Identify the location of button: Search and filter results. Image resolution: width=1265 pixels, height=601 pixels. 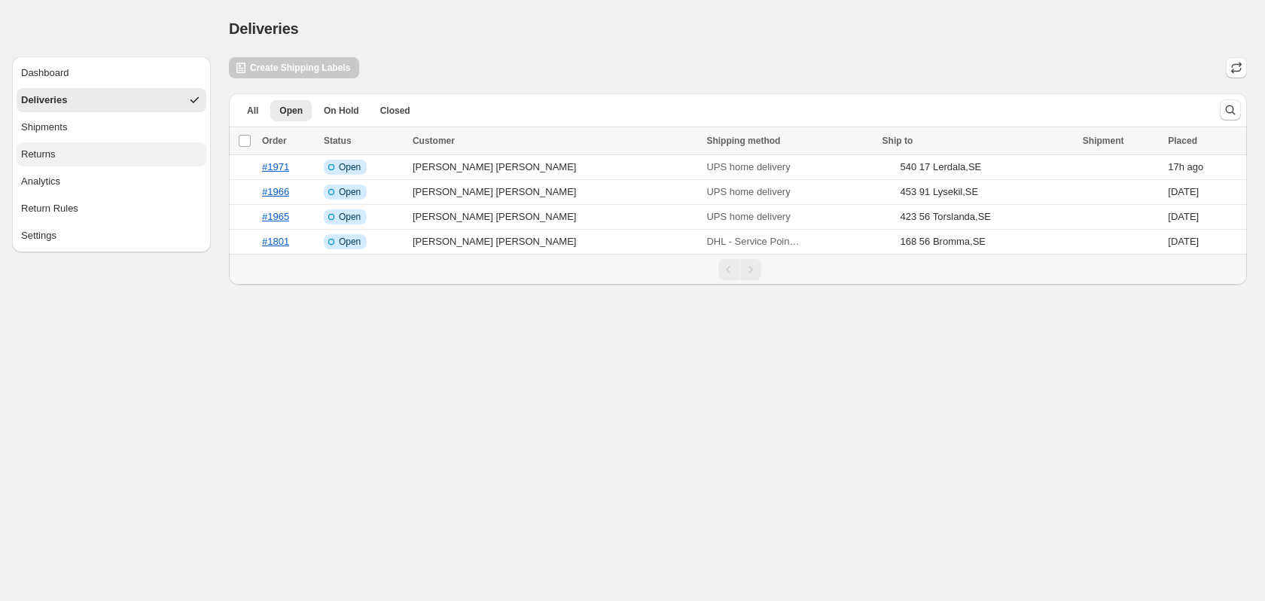
(1231, 110).